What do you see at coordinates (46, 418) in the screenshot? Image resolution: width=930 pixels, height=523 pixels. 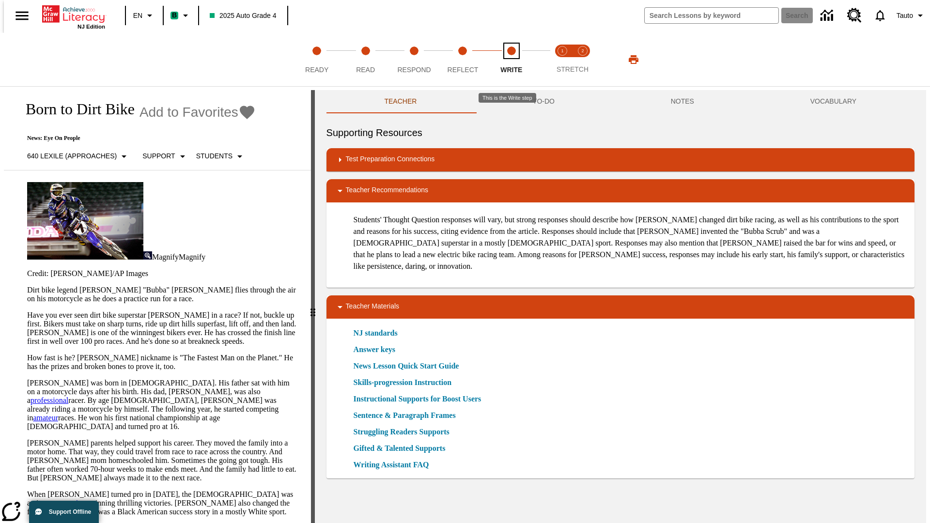 I see `a: amateur` at bounding box center [46, 418].